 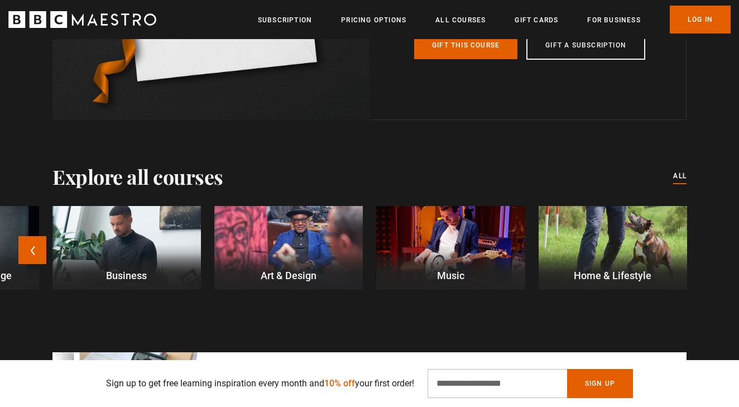 What do you see at coordinates (127, 248) in the screenshot?
I see `a: Business` at bounding box center [127, 248].